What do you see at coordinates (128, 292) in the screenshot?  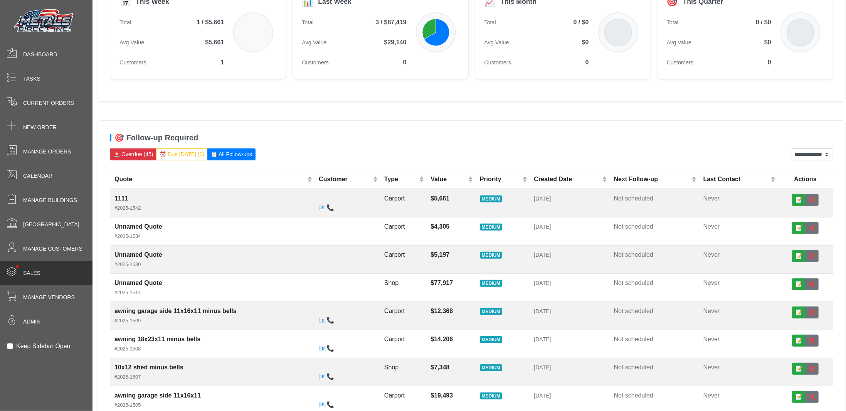 I see `small: #2025-1514` at bounding box center [128, 292].